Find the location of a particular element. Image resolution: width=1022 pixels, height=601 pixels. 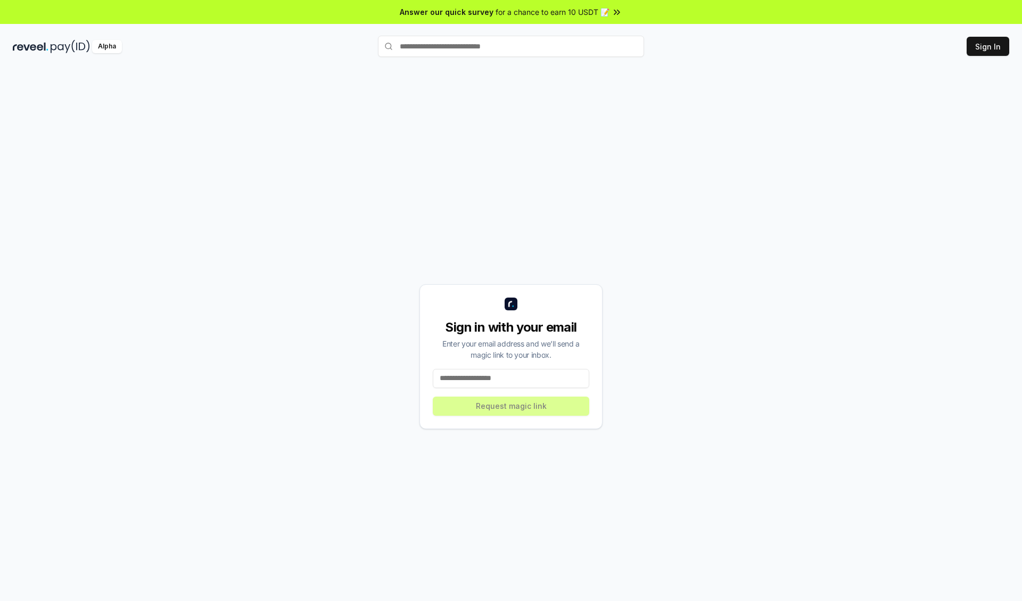

div: Alpha is located at coordinates (107, 46).